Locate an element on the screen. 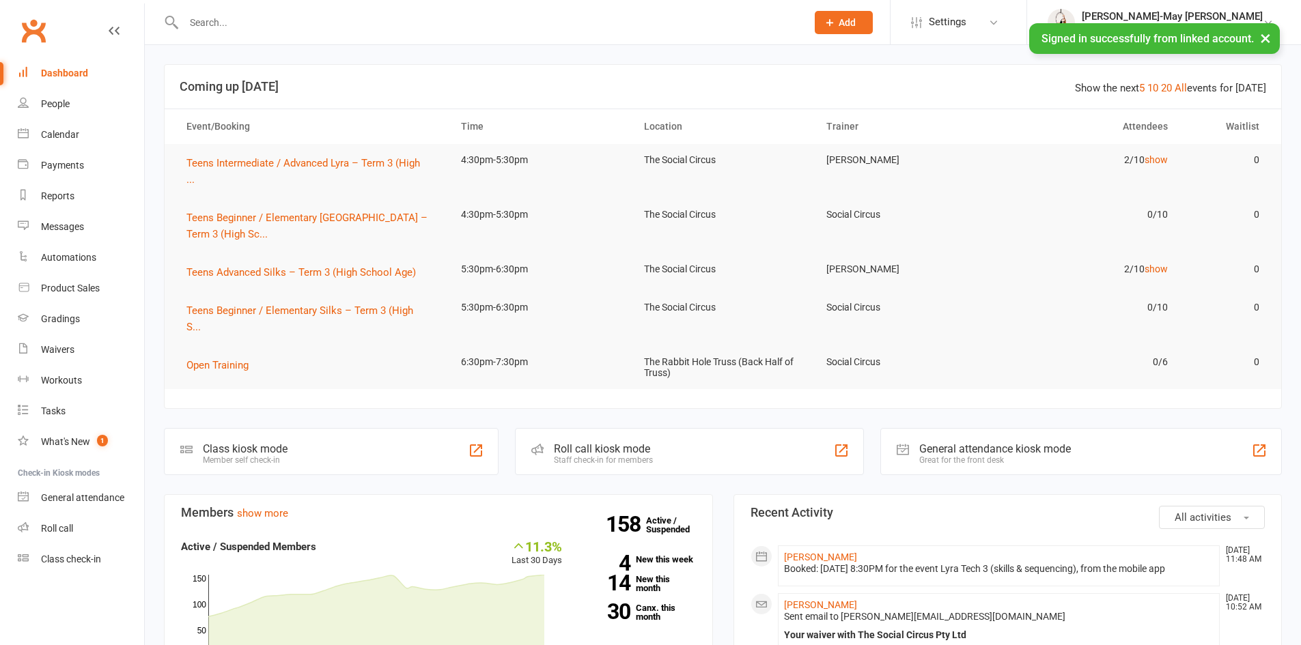 Image resolution: width=1301 pixels, height=645 pixels. div: Automations is located at coordinates (68, 257).